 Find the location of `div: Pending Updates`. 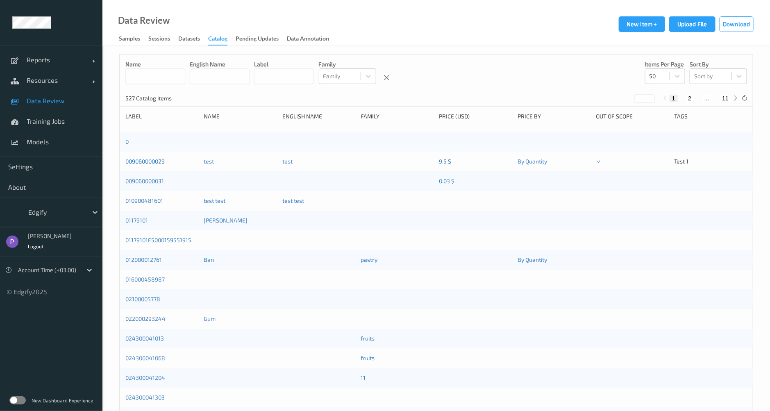

div: Pending Updates is located at coordinates (257, 39).